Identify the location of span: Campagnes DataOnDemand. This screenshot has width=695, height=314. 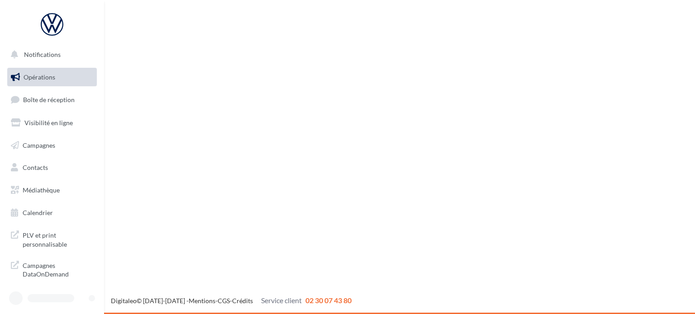
(58, 269).